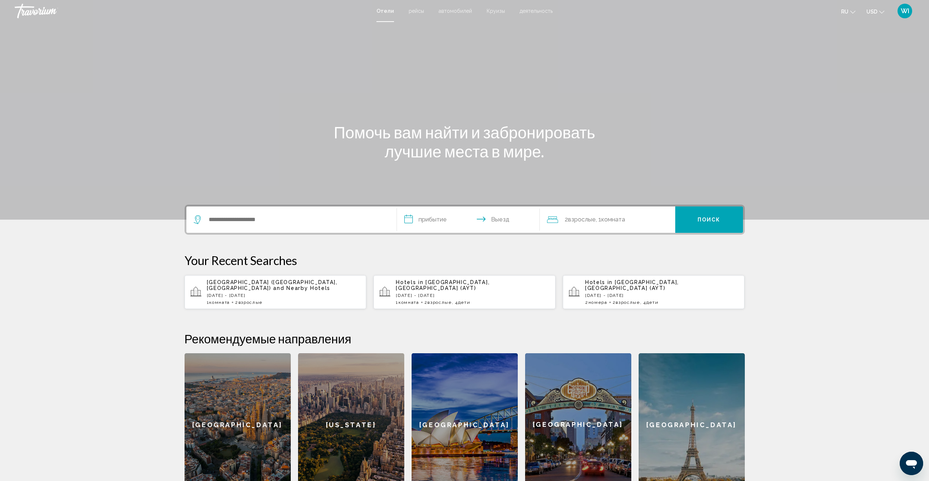 The image size is (929, 481). What do you see at coordinates (416, 11) in the screenshot?
I see `a: рейсы` at bounding box center [416, 11].